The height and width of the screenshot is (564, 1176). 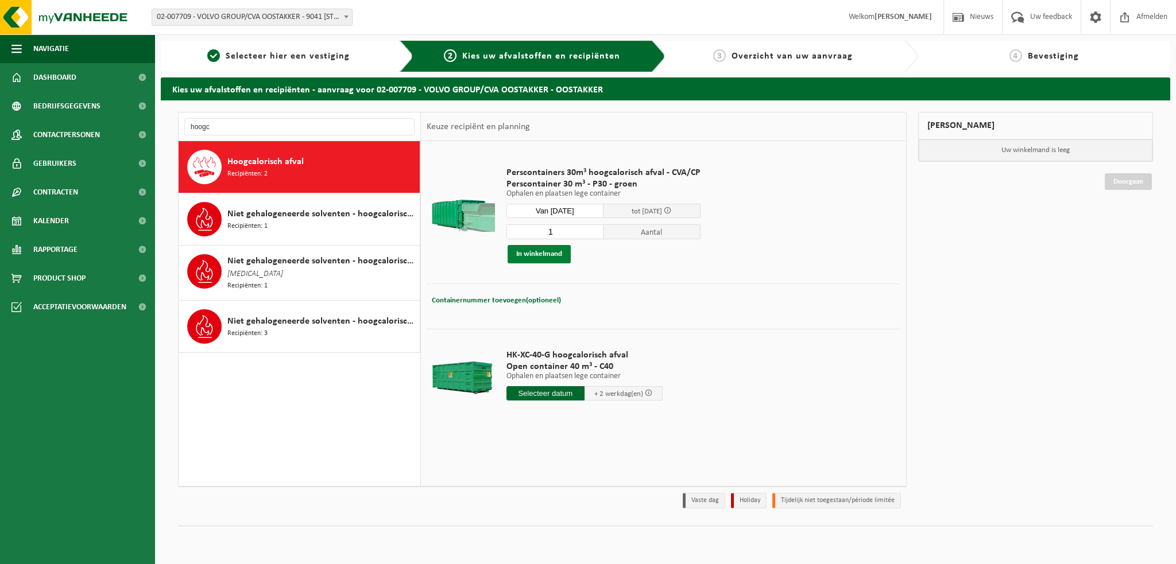 I want to click on h2: Kies uw afvalstoffen en recipiënten - aanvraag voor 02-007709 - VOLVO GROUP/CVA OOSTAKKER - OOSTA..., so click(x=665, y=88).